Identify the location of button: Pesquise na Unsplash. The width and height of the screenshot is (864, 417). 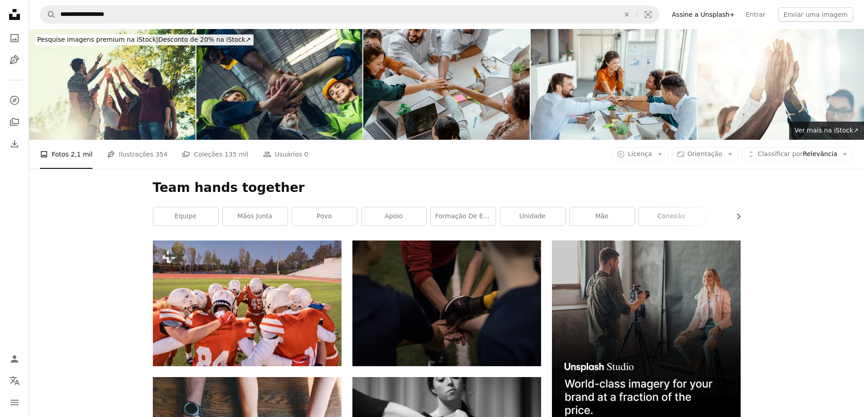
(48, 15).